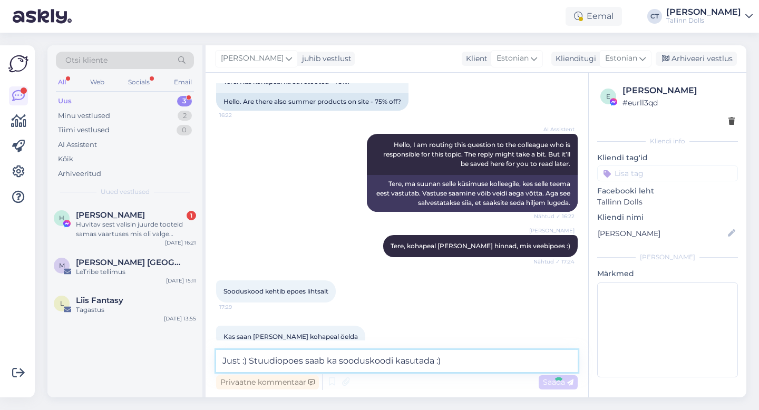 Image resolution: width=759 pixels, height=410 pixels. What do you see at coordinates (661, 233) in the screenshot?
I see `input: Lisa nimi` at bounding box center [661, 233].